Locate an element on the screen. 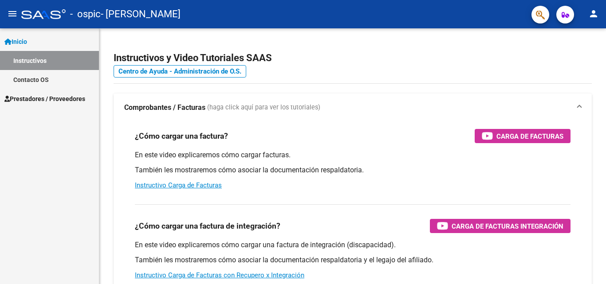  p: En este video explicaremos cómo cargar facturas. is located at coordinates (353, 155).